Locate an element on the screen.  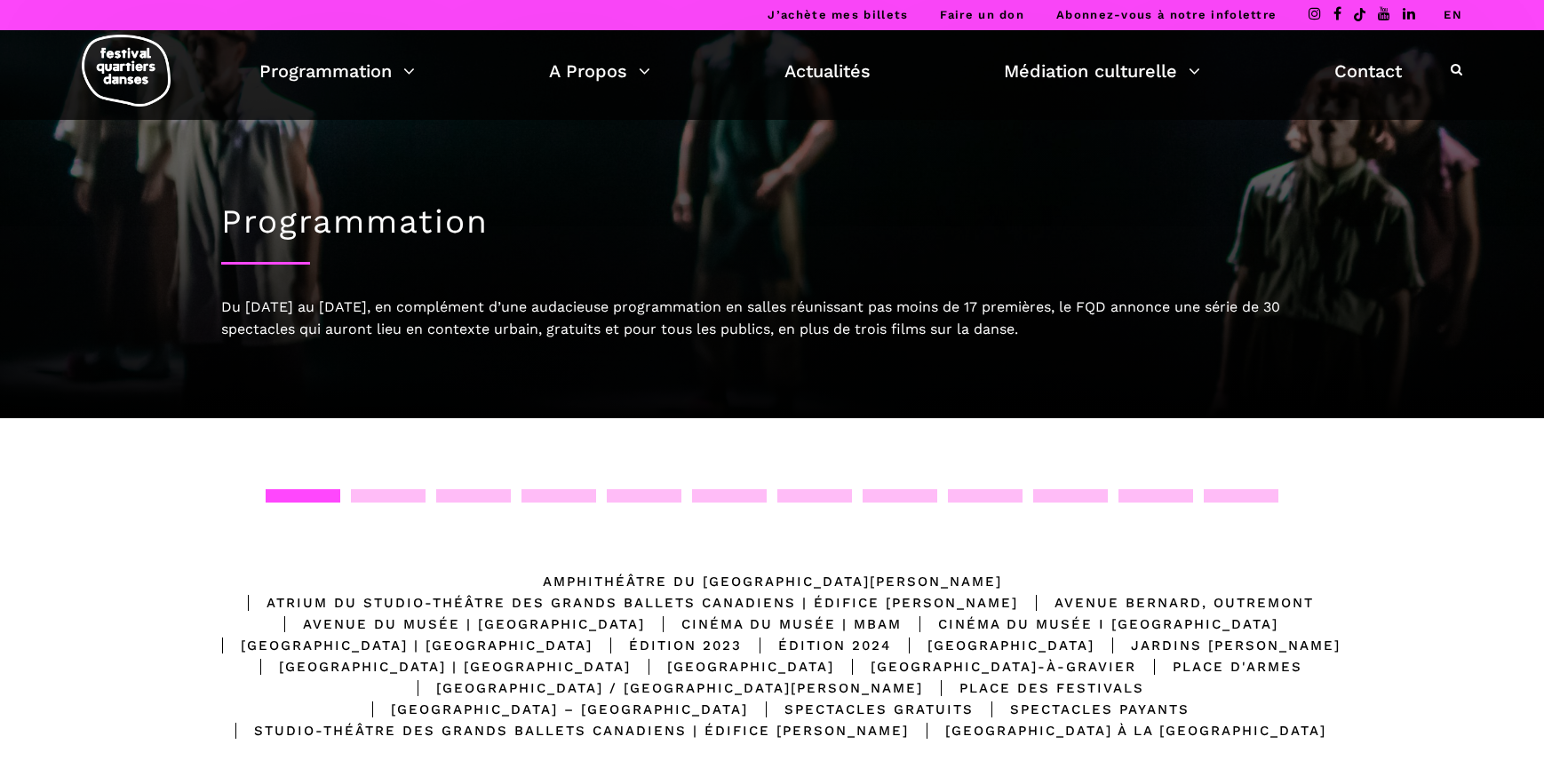
h1: Programmation is located at coordinates (772, 222).